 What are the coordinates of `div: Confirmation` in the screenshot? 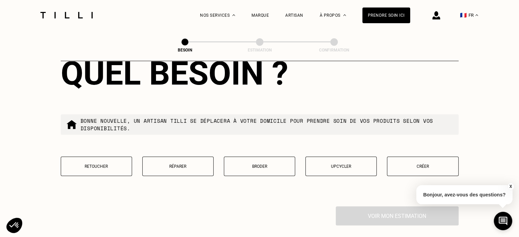 It's located at (334, 50).